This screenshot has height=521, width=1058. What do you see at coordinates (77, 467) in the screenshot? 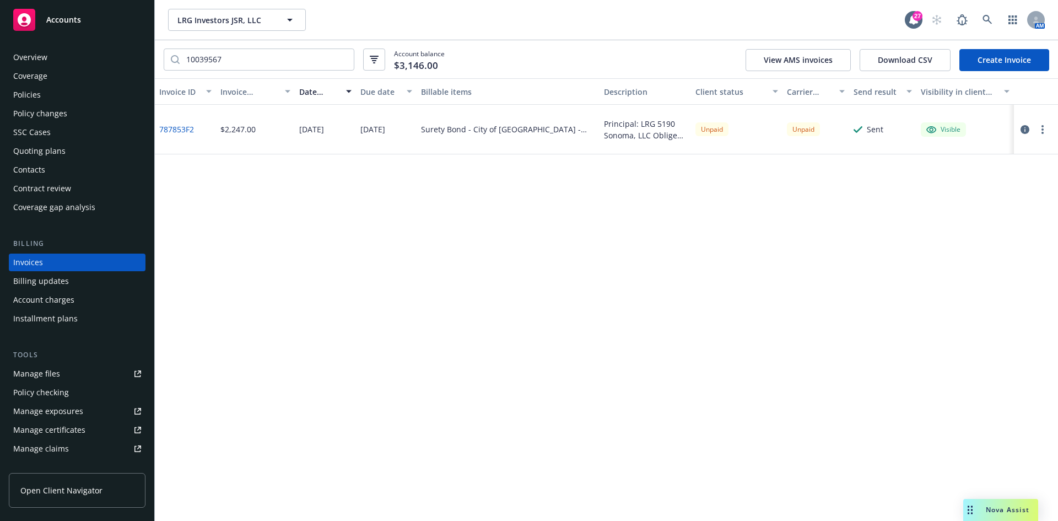
I see `a: Manage BORs` at bounding box center [77, 467].